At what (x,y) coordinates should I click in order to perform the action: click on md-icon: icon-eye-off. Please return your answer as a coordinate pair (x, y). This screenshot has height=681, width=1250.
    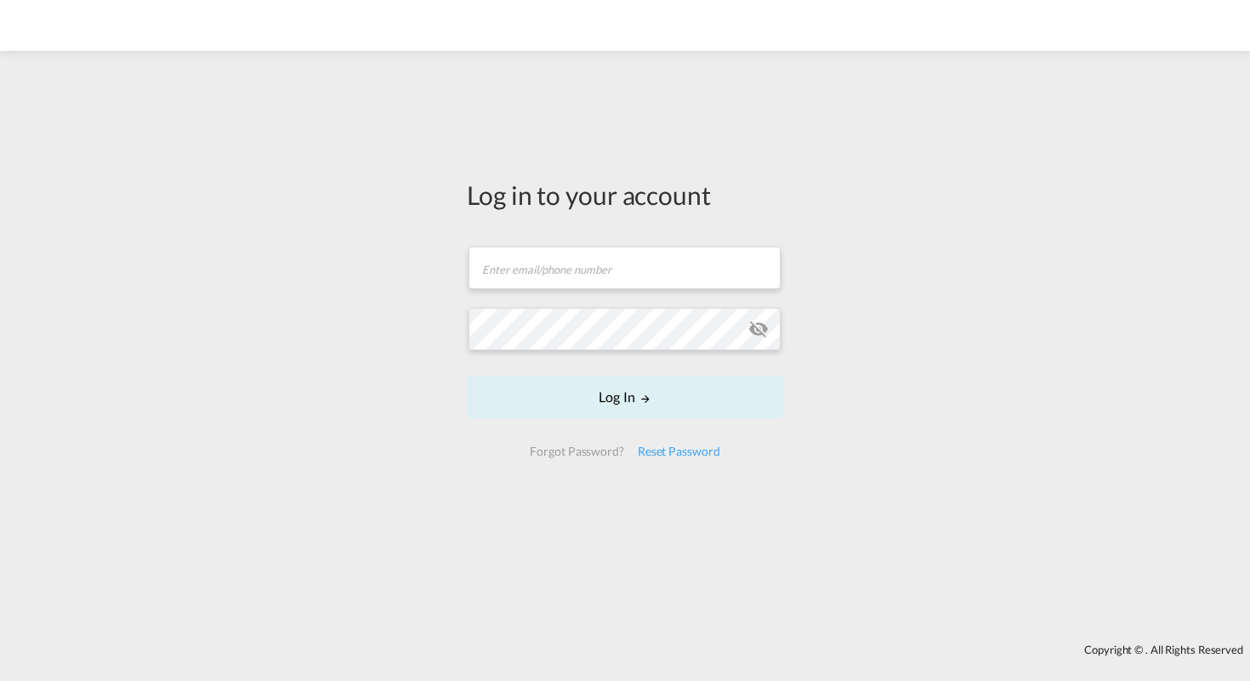
    Looking at the image, I should click on (758, 329).